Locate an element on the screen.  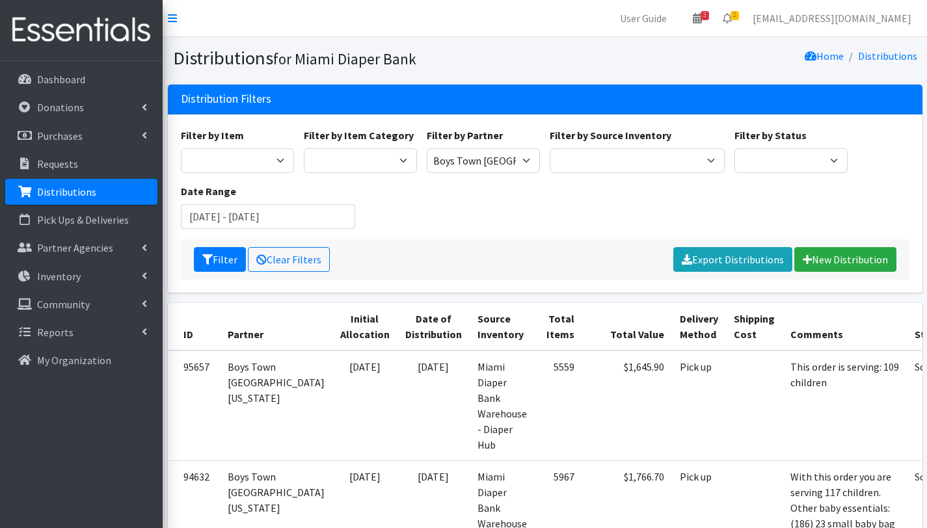
td: 5559 is located at coordinates (558, 406).